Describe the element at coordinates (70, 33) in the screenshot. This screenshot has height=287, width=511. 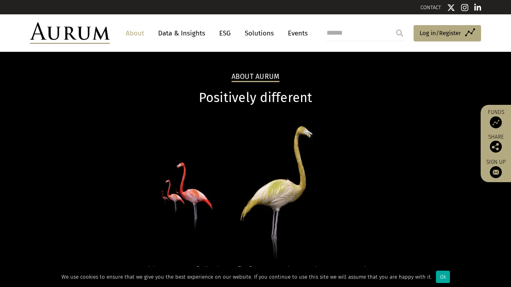
I see `img: Aurum` at that location.